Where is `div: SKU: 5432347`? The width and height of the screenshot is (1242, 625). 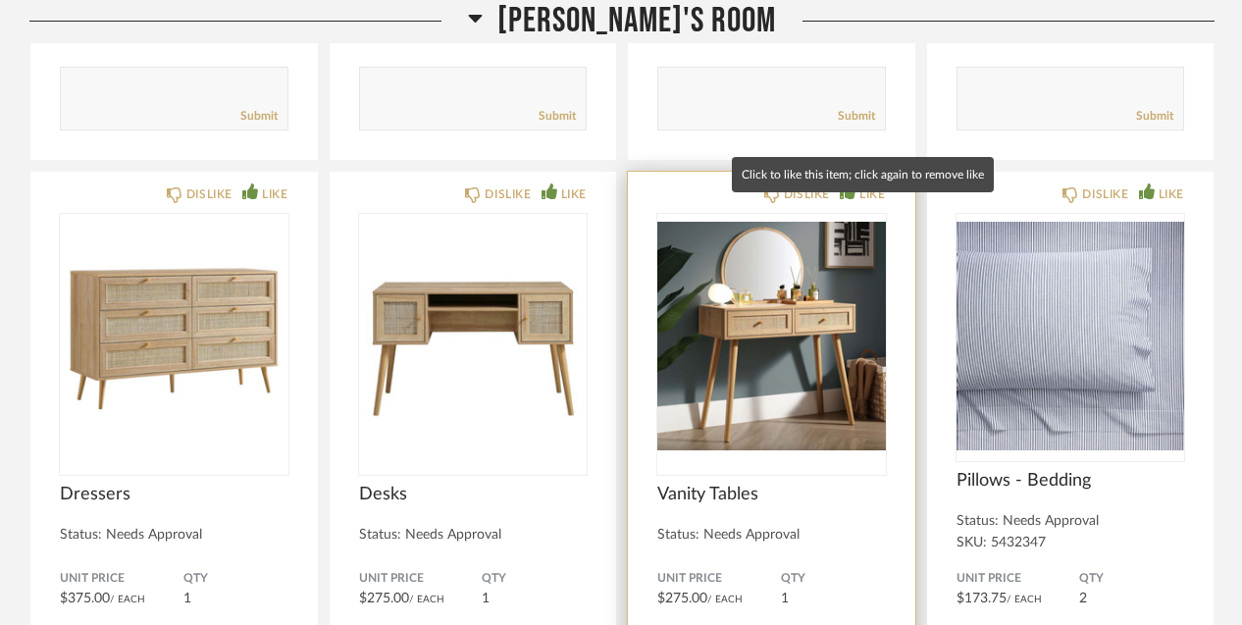
div: SKU: 5432347 is located at coordinates (1071, 543).